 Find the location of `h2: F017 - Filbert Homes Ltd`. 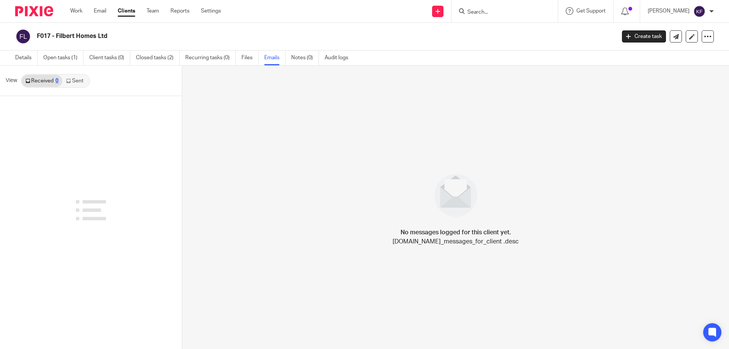

h2: F017 - Filbert Homes Ltd is located at coordinates (266, 36).